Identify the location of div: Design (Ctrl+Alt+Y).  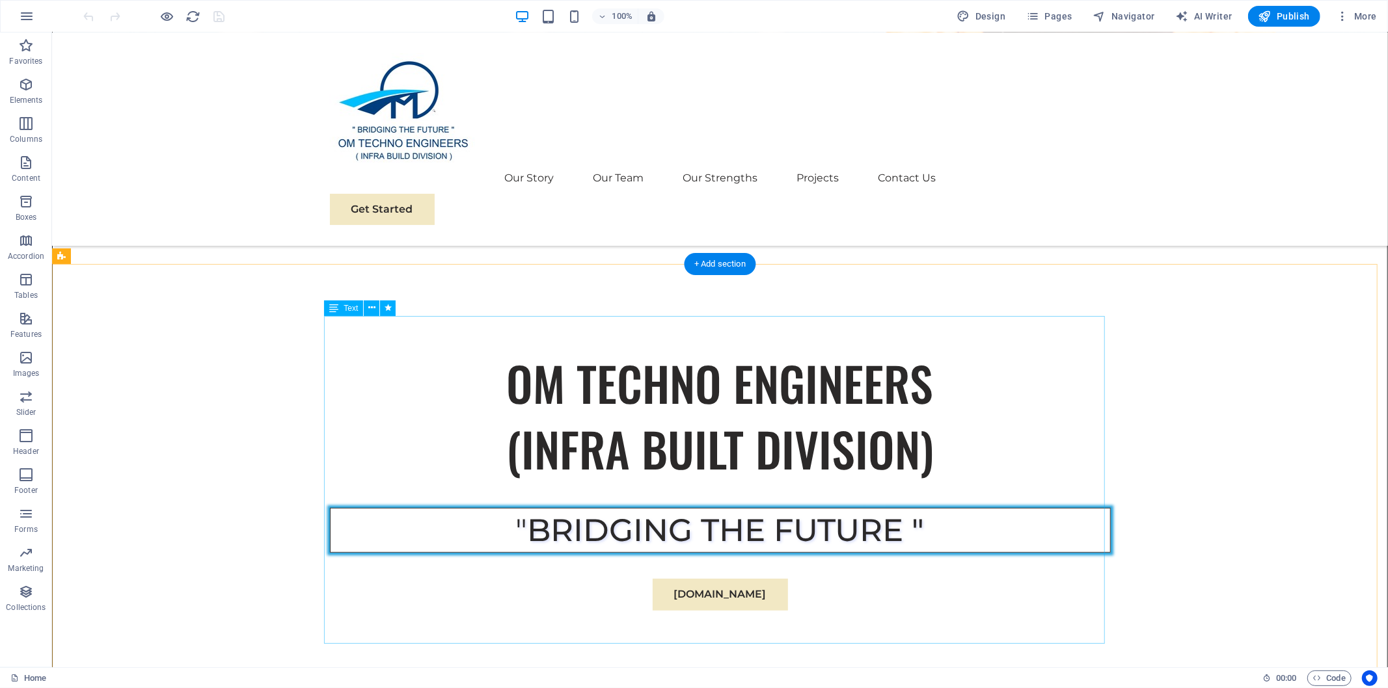
(981, 16).